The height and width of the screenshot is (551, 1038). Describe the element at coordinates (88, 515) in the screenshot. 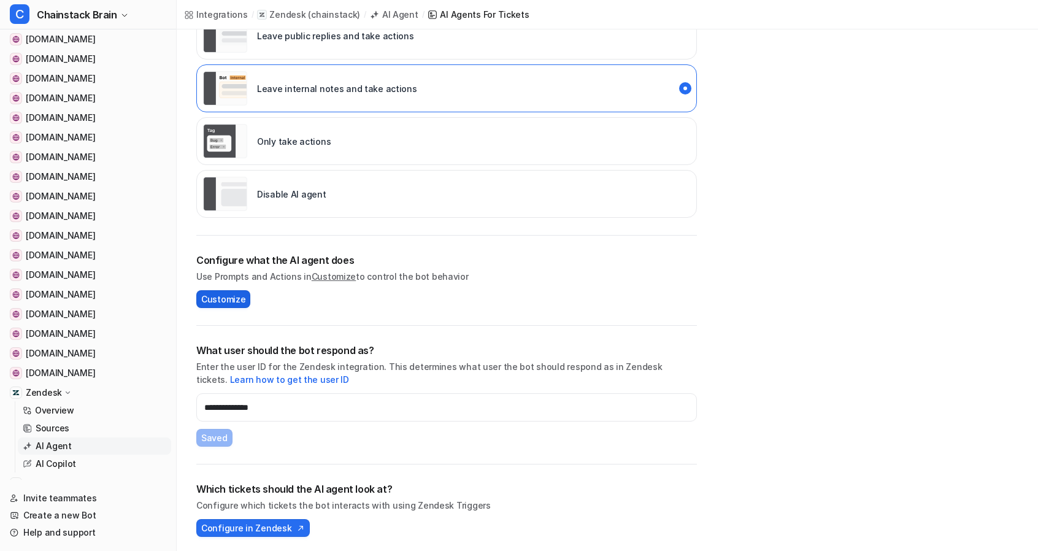

I see `a: Create a new Bot` at that location.